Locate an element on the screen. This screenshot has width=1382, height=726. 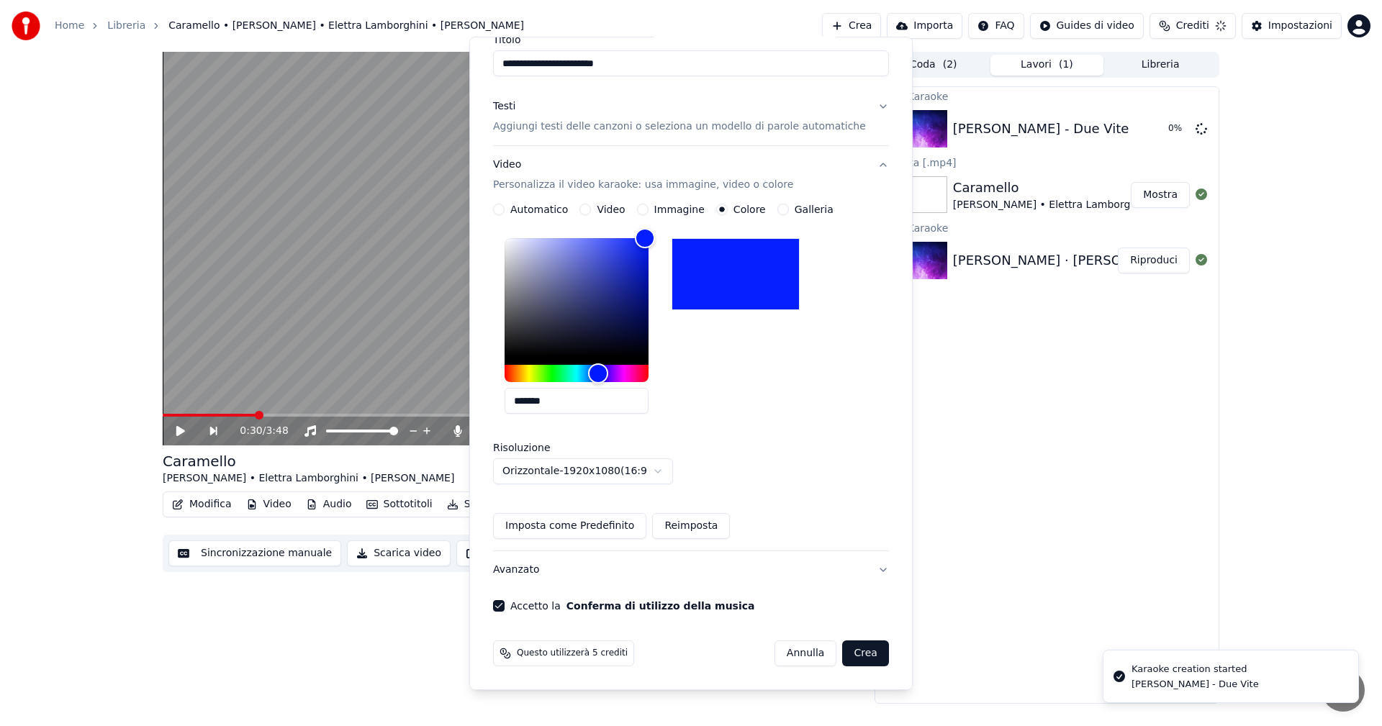
p: Personalizza il video karaoke: usa immagine, video o colore is located at coordinates (643, 185).